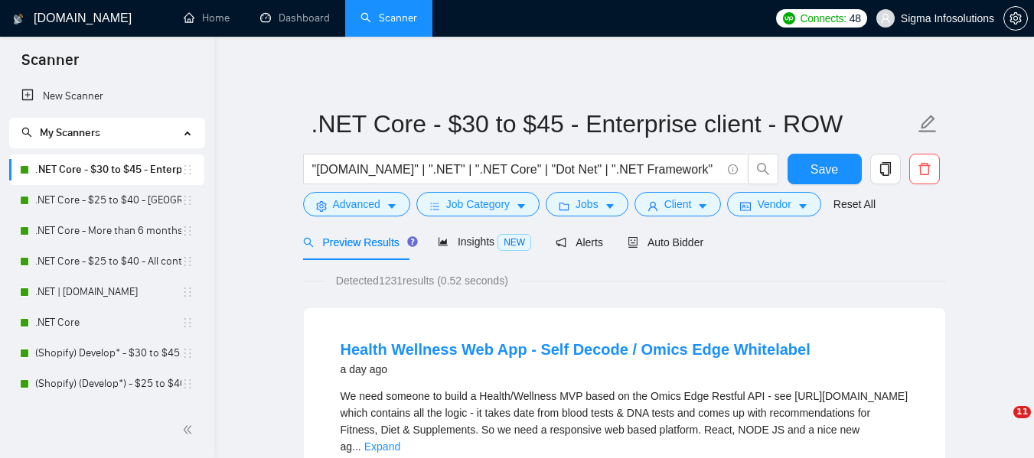 This screenshot has height=458, width=1034. I want to click on a: Health Wellness Web App - Self Decode / Omics Edge Whitelabel, so click(575, 350).